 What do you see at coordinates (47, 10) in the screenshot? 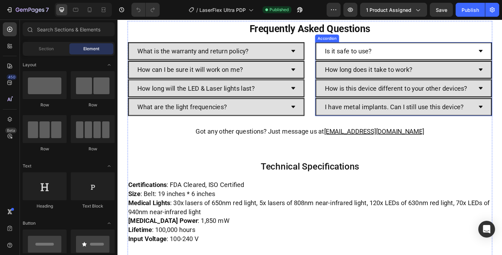
I see `p: 7` at bounding box center [47, 10].